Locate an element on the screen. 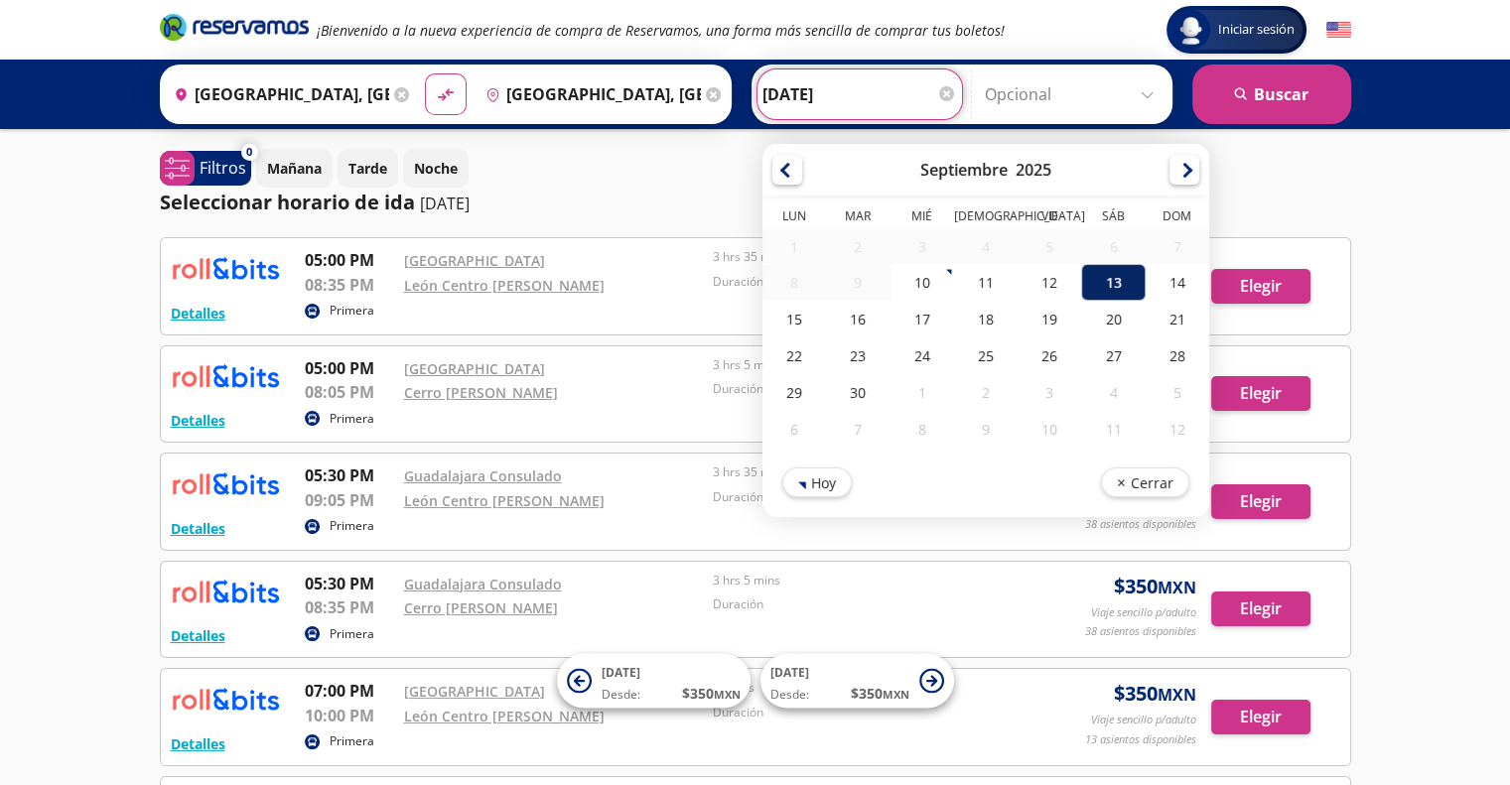 This screenshot has width=1510, height=785. div: 05-Sep-25 is located at coordinates (1050, 246).